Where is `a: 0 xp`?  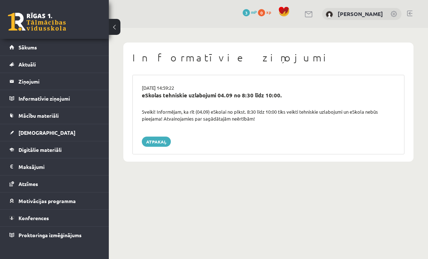
a: 0 xp is located at coordinates (266, 12).